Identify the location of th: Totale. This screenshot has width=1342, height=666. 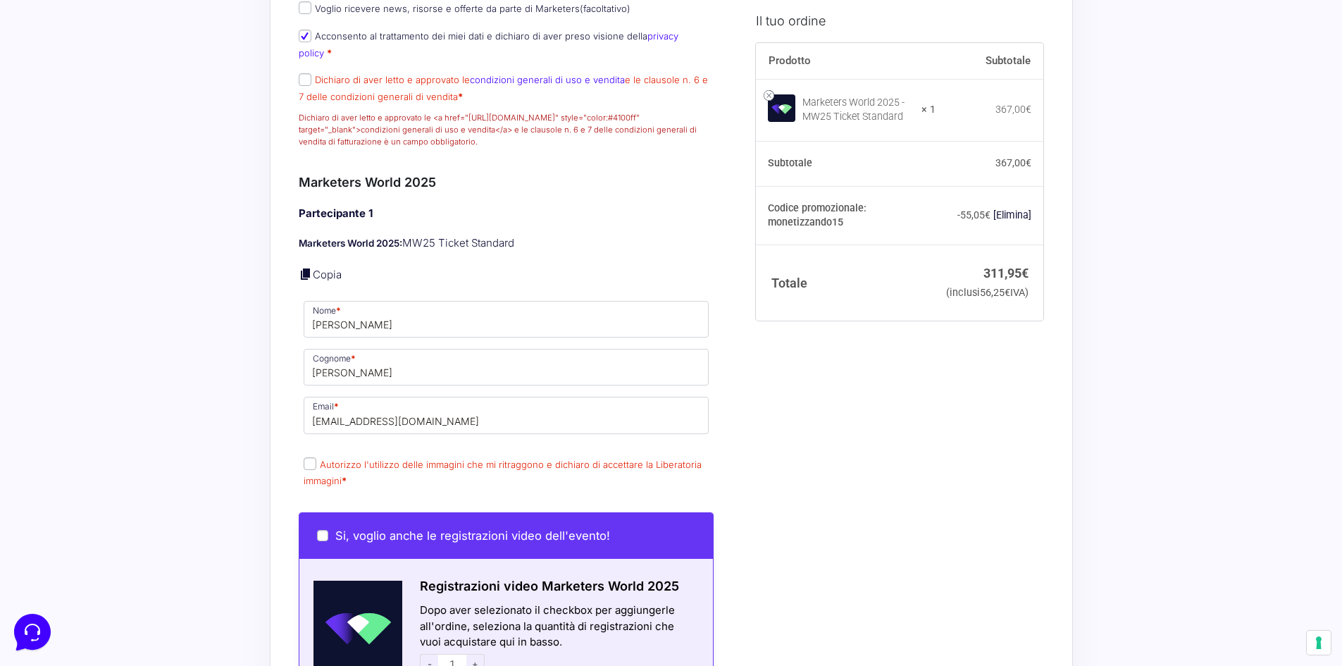
(845, 282).